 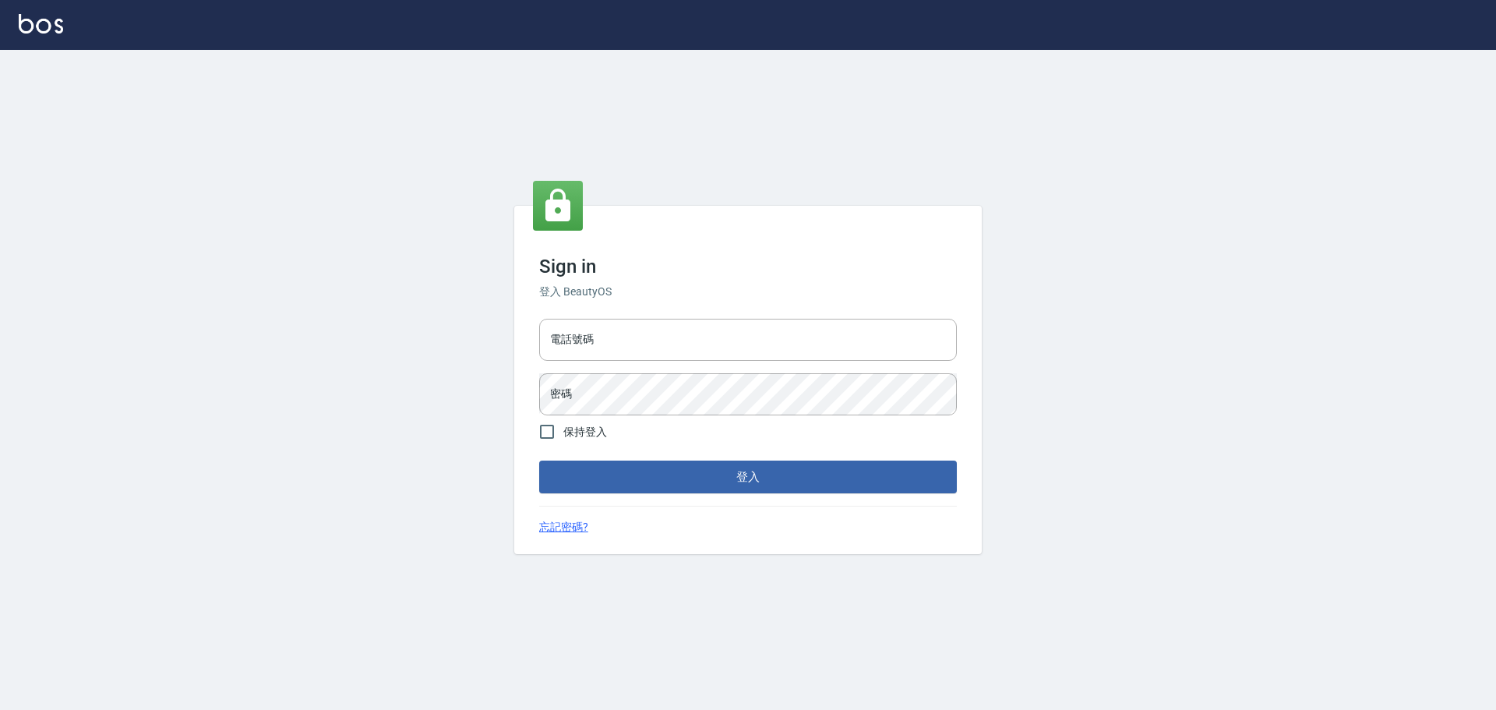 I want to click on a: 忘記密碼?, so click(x=563, y=527).